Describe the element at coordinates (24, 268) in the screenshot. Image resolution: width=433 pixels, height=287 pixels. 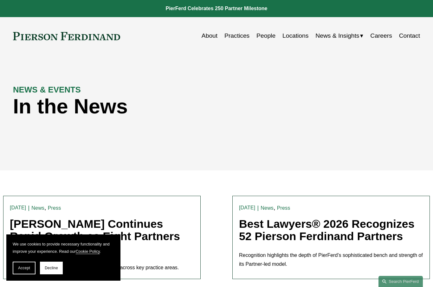
I see `span: Accept` at that location.